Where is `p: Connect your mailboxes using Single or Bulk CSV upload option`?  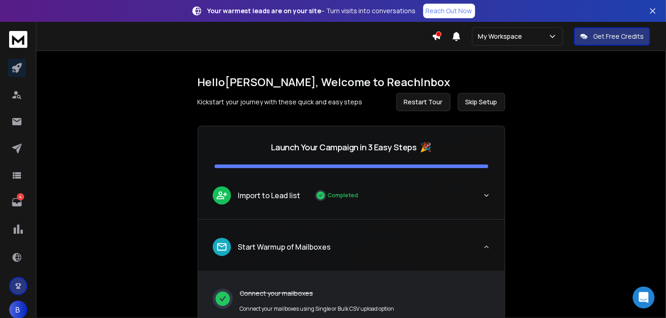 p: Connect your mailboxes using Single or Bulk CSV upload option is located at coordinates (317, 309).